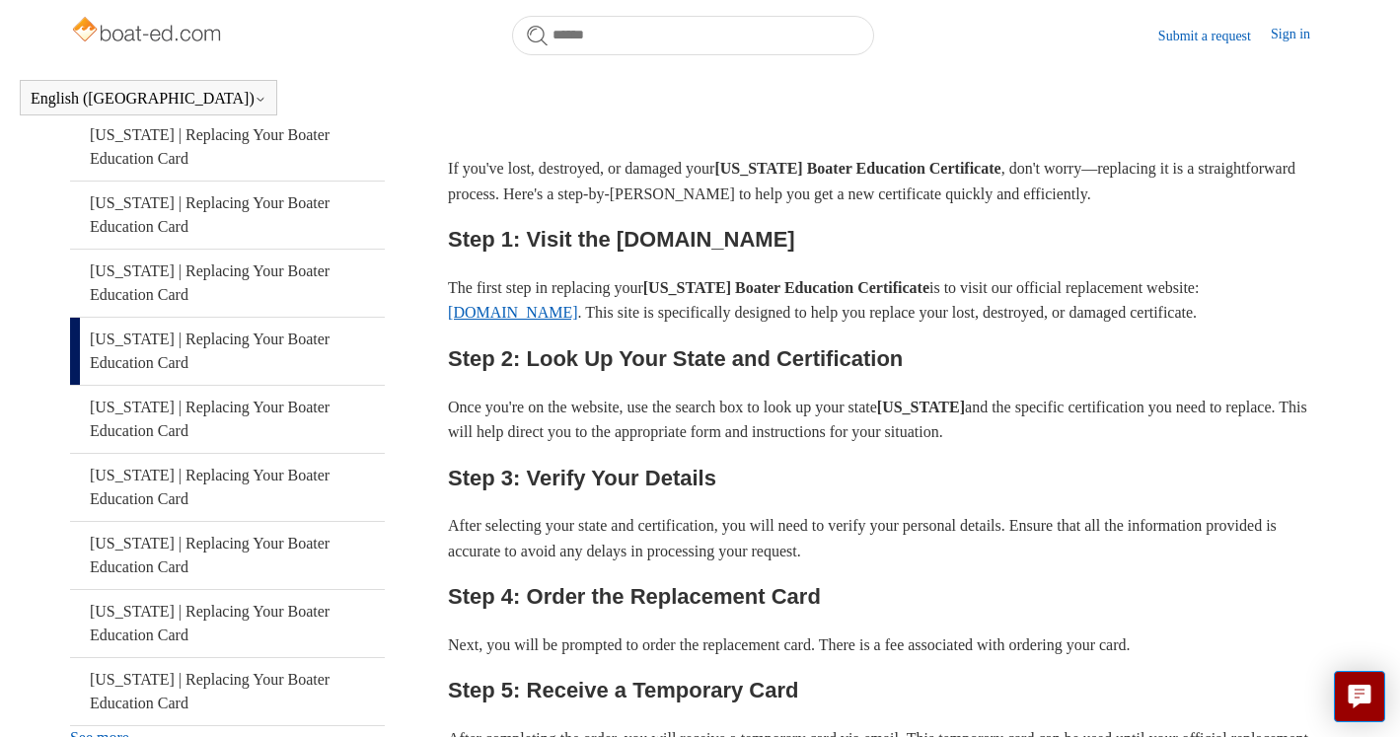 The height and width of the screenshot is (737, 1400). Describe the element at coordinates (889, 538) in the screenshot. I see `p: After selecting your state and certification, you will need to verify your personal details. Ensu...` at that location.